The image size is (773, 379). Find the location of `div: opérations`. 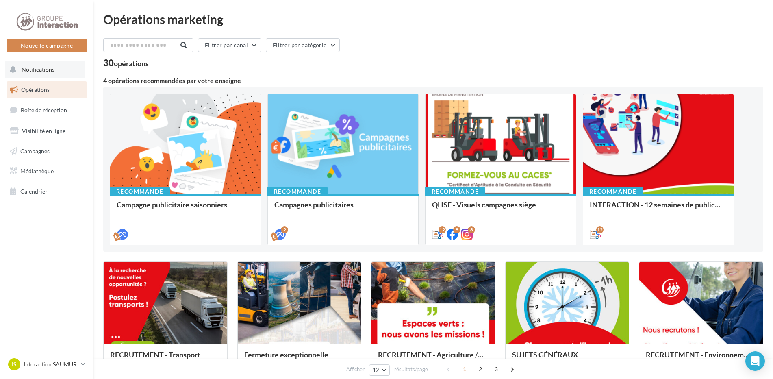

div: opérations is located at coordinates (131, 63).